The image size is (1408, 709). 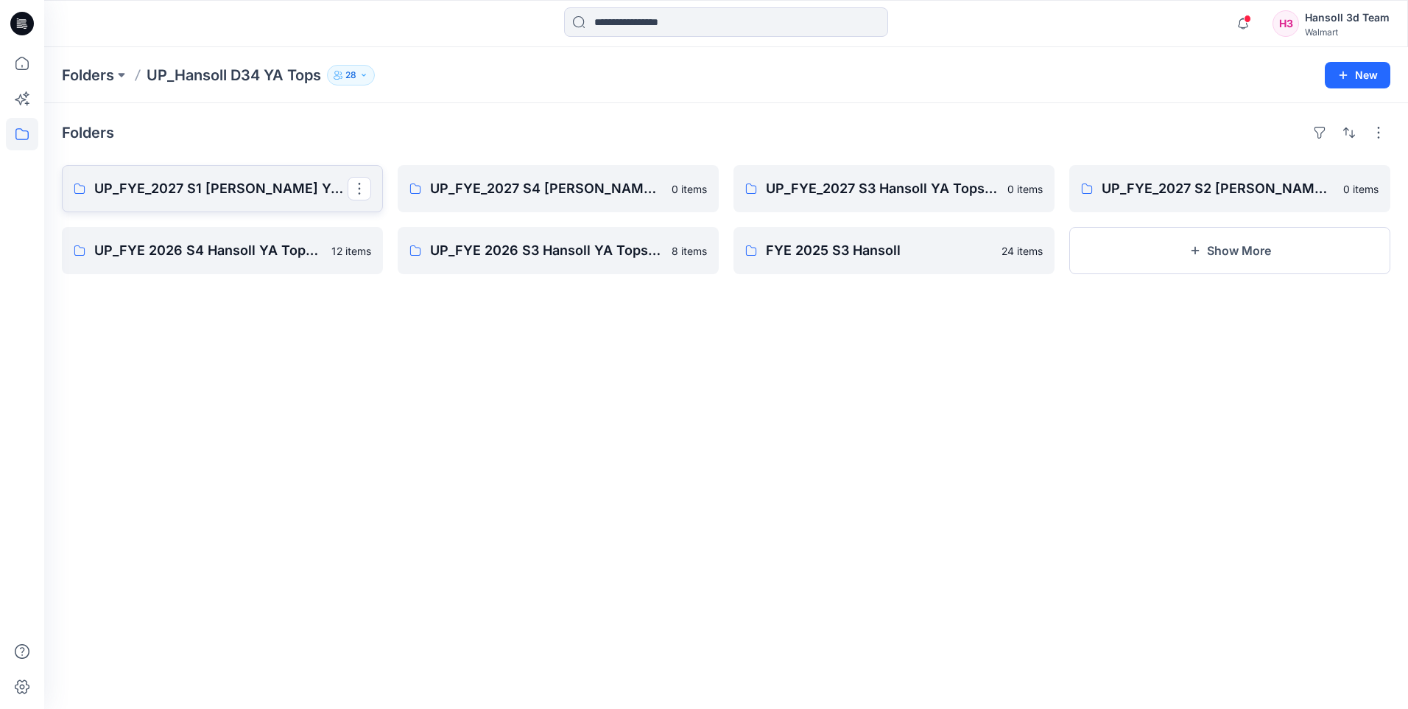 What do you see at coordinates (1230, 250) in the screenshot?
I see `button: Show More` at bounding box center [1230, 250].